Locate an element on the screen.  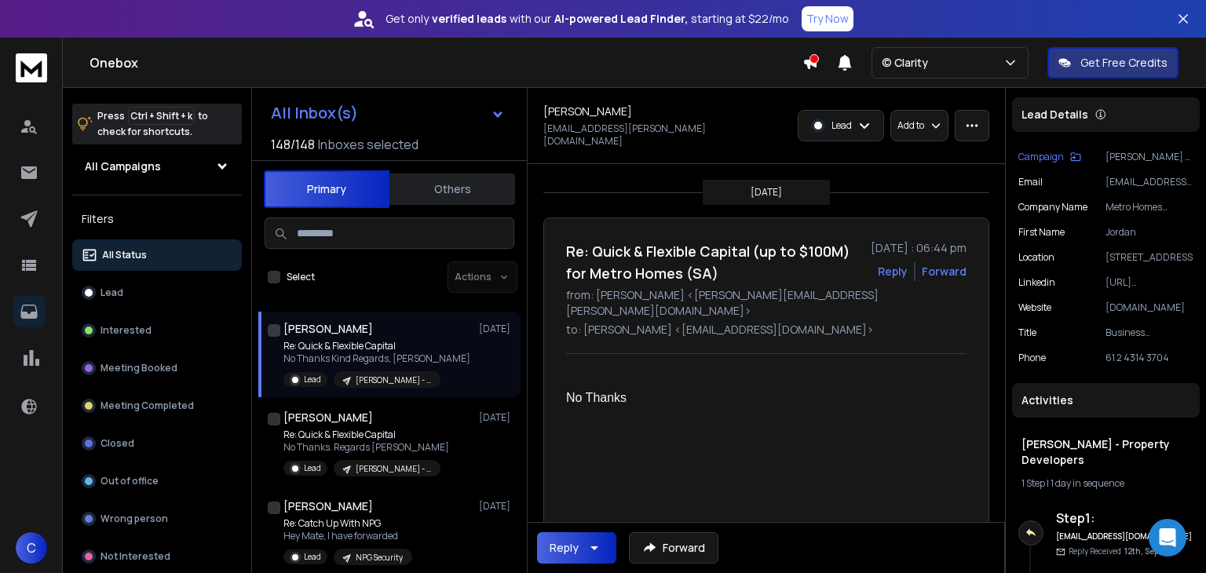
button: Interested is located at coordinates (157, 331).